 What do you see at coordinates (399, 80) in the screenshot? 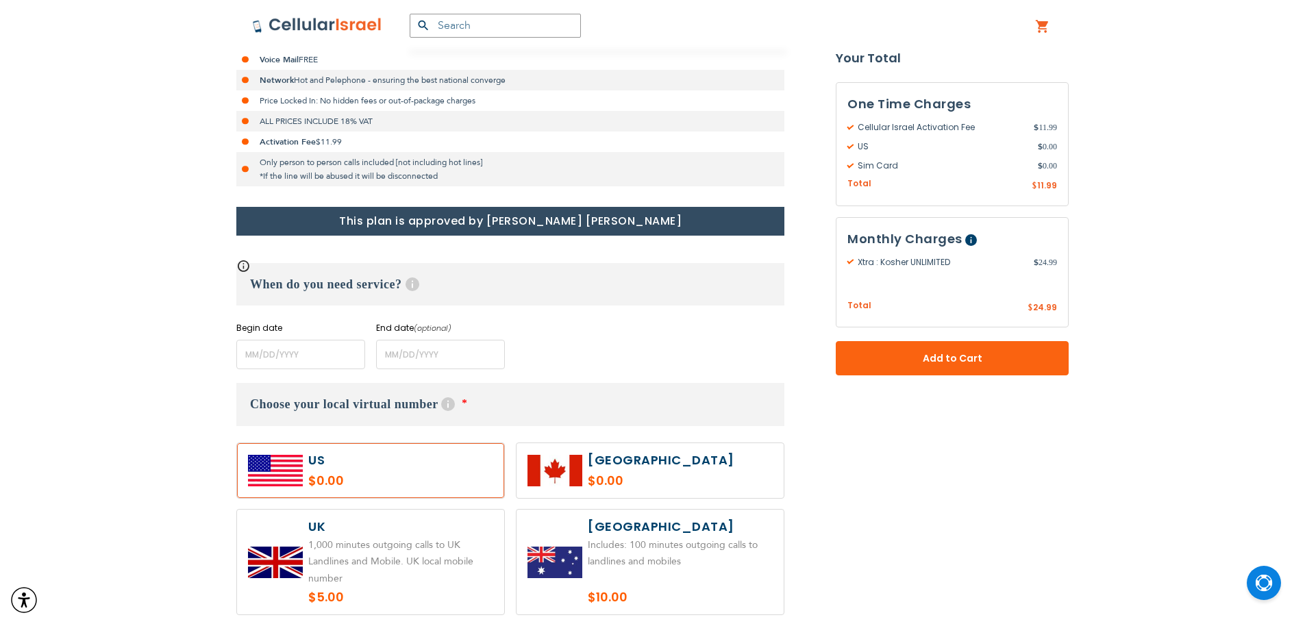
I see `span: Hot and Pelephone - ensuring the best national converge` at bounding box center [399, 80].